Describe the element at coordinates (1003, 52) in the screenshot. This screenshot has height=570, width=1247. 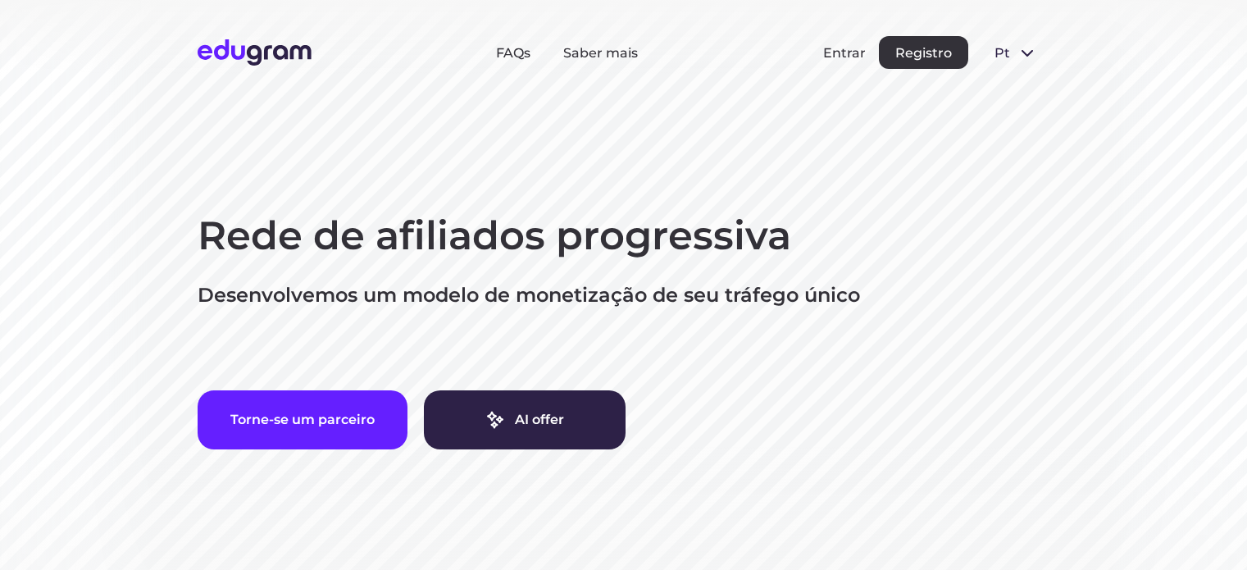
I see `span: pt` at that location.